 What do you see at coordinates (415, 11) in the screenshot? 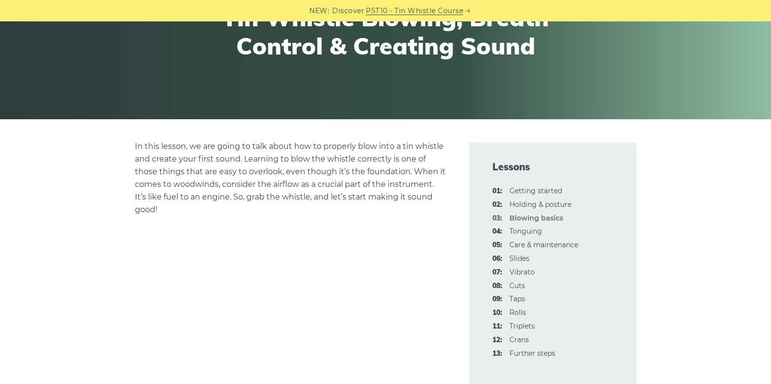
I see `a: PST10 - Tin Whistle Course` at bounding box center [415, 11].